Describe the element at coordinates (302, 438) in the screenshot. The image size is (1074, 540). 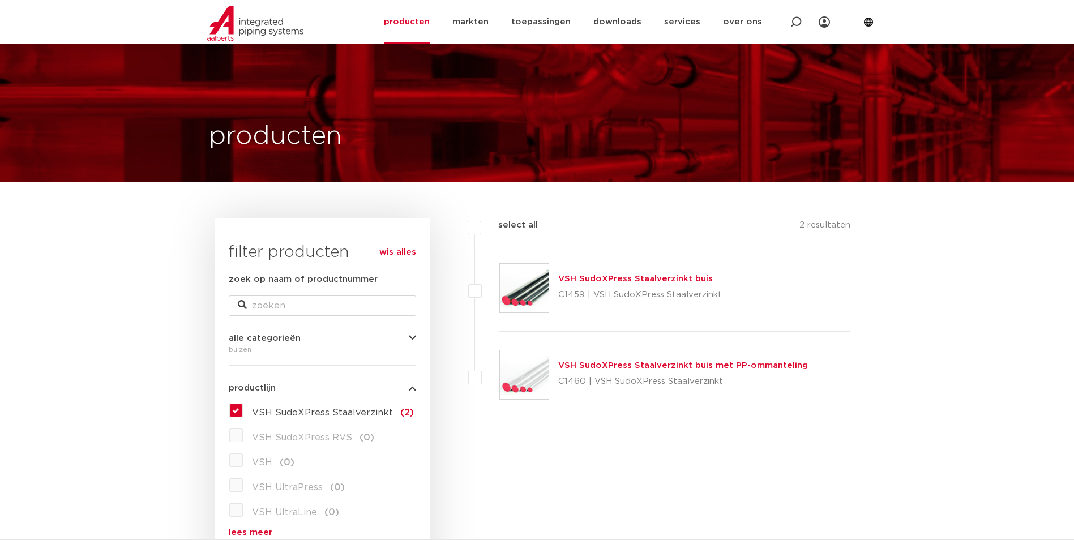
I see `span: VSH SudoXPress RVS` at that location.